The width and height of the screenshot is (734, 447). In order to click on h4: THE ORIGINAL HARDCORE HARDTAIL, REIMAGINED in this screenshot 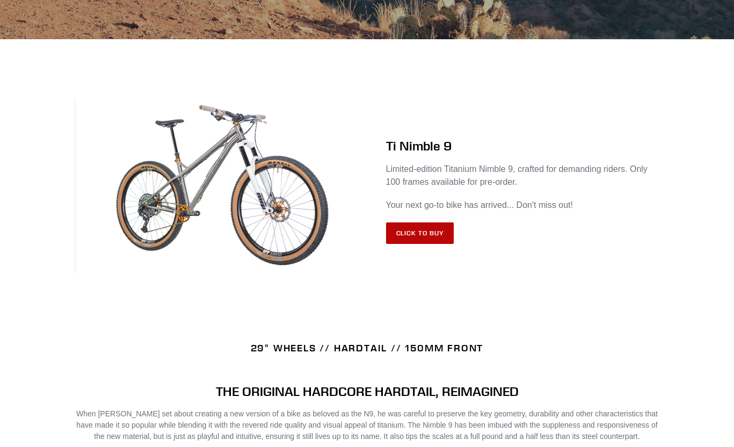, I will do `click(367, 391)`.